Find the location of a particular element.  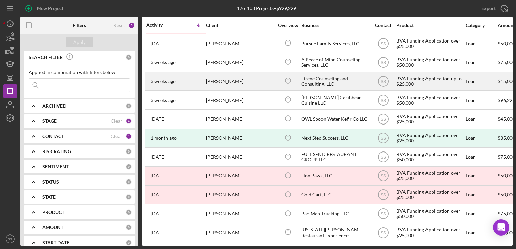

b: SENTIMENT is located at coordinates (55, 167).